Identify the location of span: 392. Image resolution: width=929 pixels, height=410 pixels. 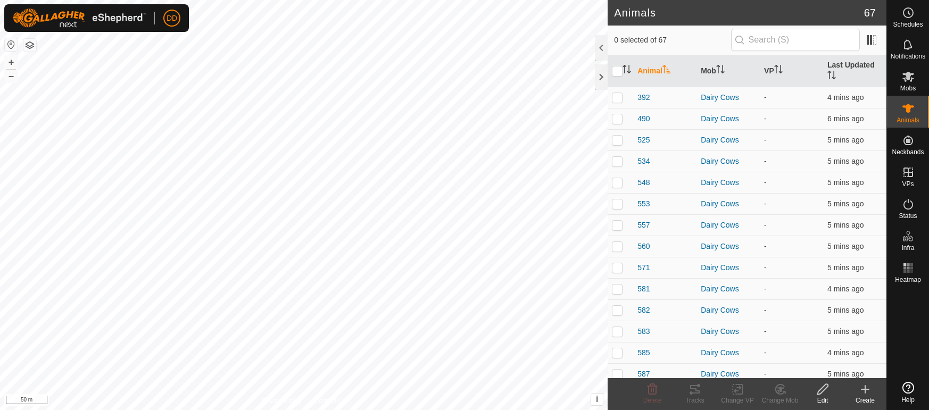
(643, 97).